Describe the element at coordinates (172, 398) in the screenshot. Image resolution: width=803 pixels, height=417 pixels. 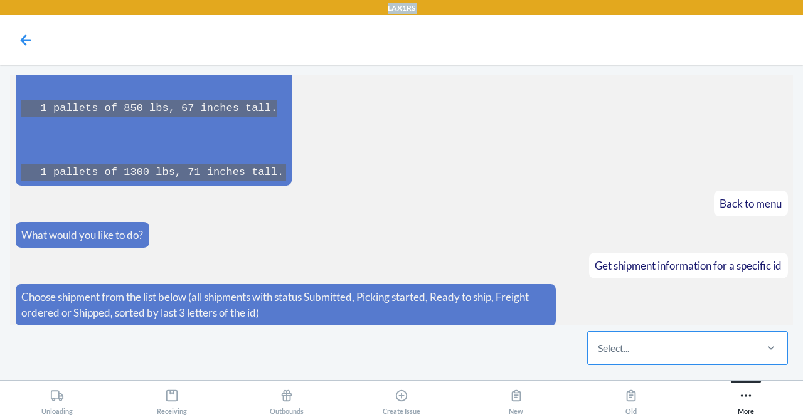
I see `button: Receiving` at that location.